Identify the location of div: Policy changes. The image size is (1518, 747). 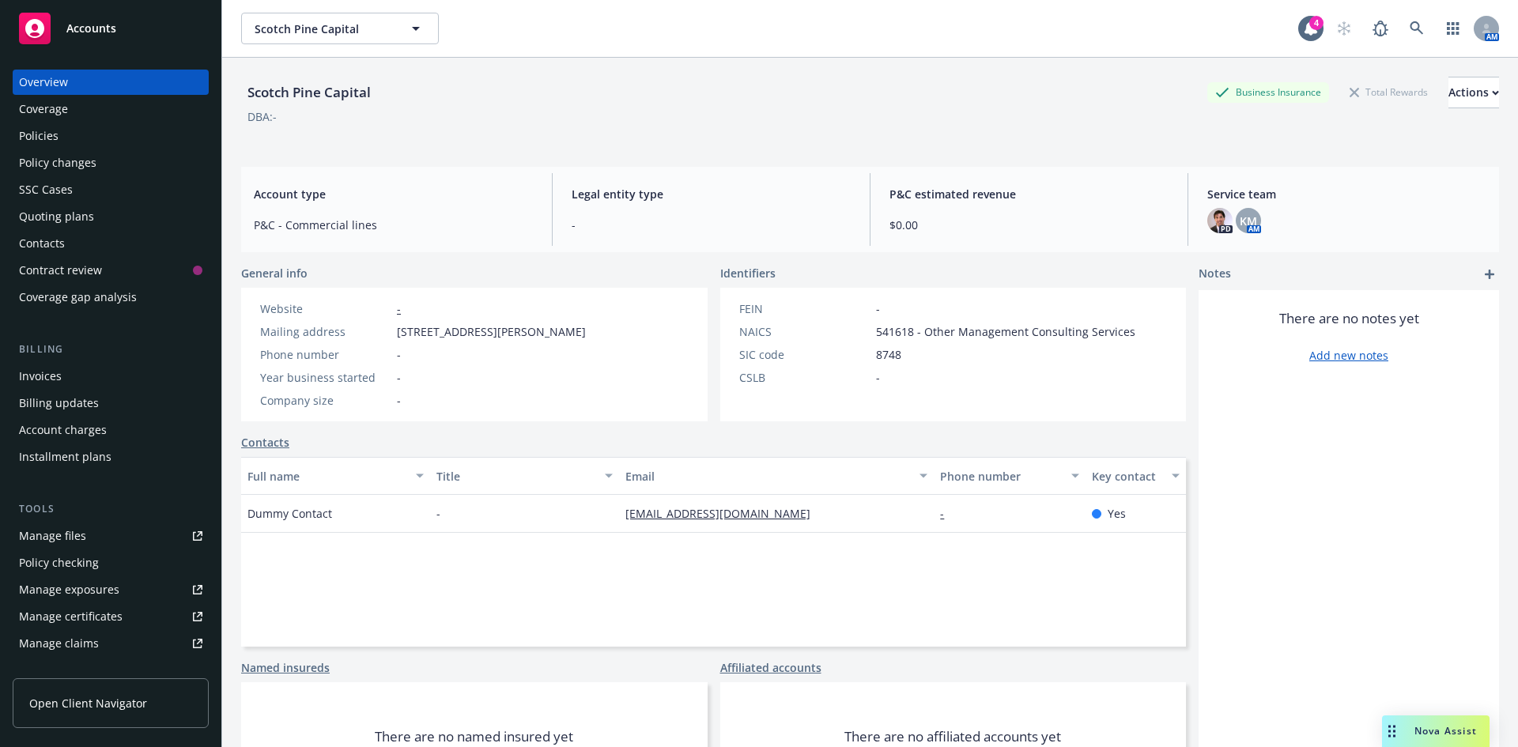
(58, 163).